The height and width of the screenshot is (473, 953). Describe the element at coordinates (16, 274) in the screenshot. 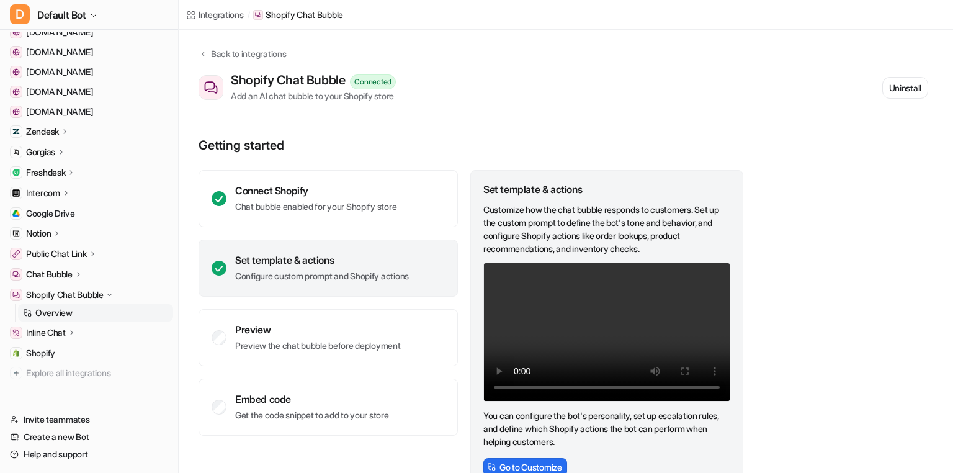

I see `img: Chat Bubble` at that location.